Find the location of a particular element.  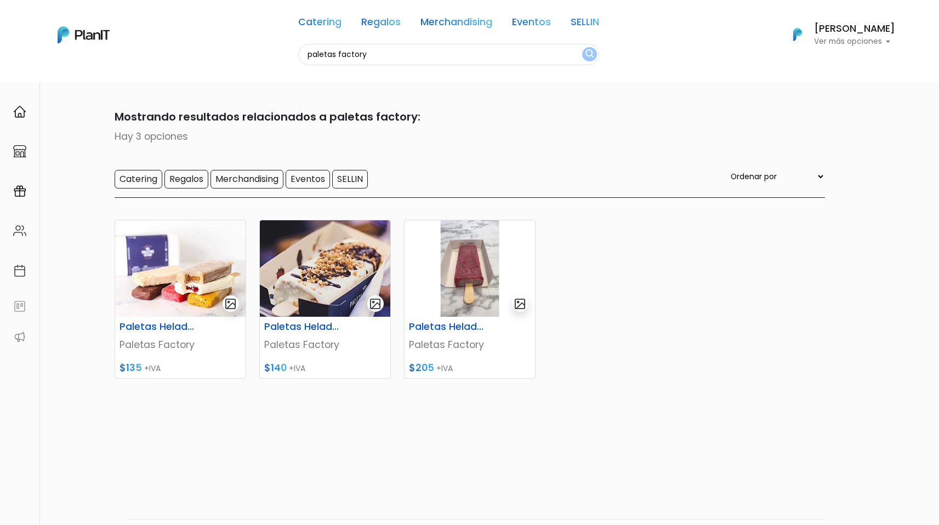

input: Buscá regalos, desayunos, y más is located at coordinates (448, 54).